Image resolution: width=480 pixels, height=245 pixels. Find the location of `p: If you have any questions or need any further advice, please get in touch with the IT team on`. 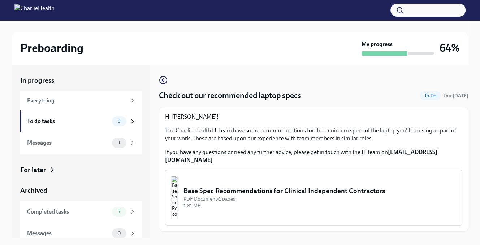

p: If you have any questions or need any further advice, please get in touch with the IT team on is located at coordinates (314, 156).